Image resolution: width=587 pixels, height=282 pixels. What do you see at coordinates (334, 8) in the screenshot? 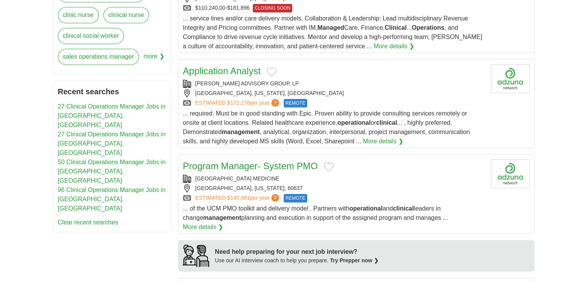
I see `div: $110,240.00-$181,896` at bounding box center [334, 8].